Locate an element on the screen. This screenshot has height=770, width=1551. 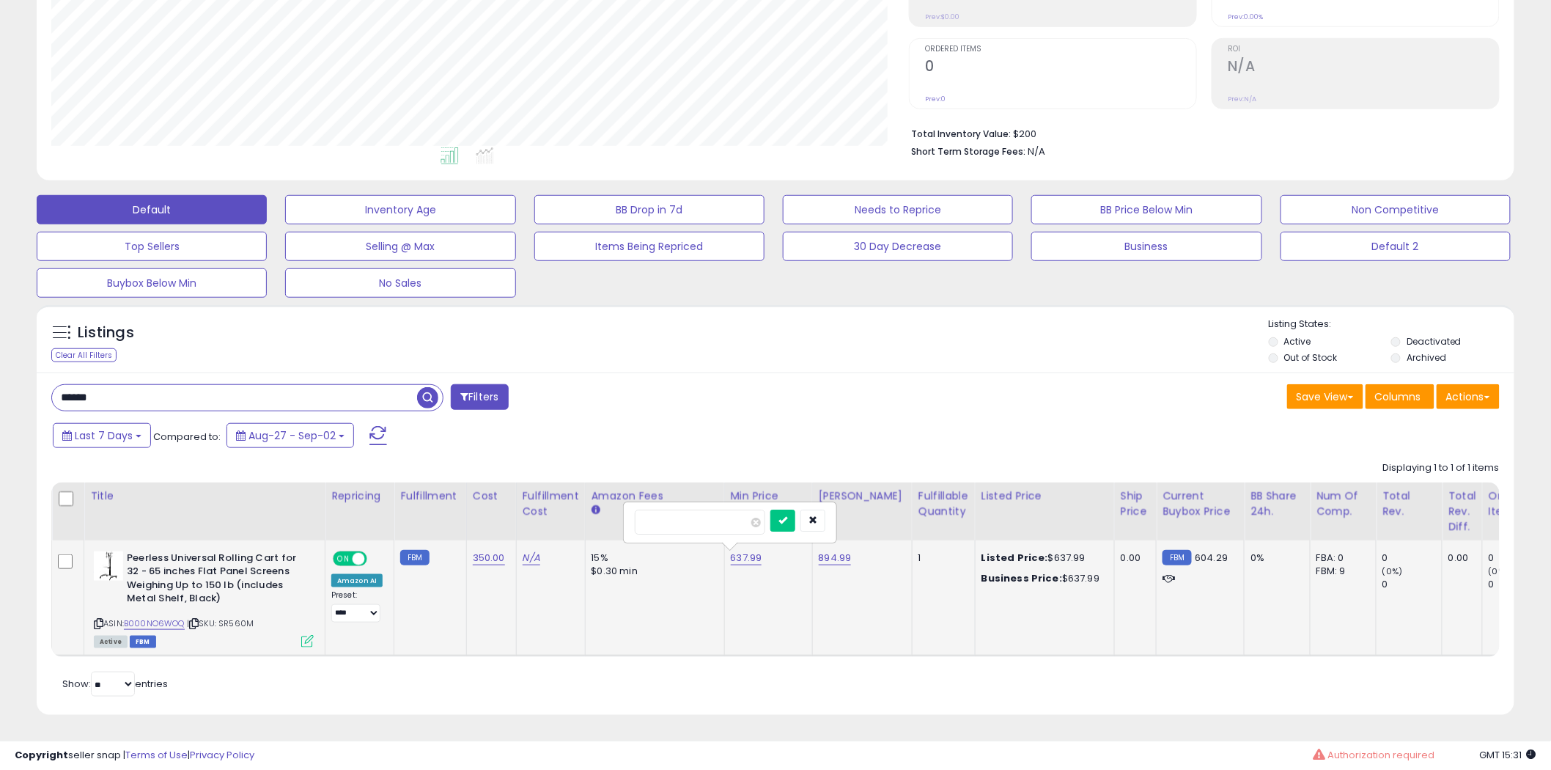
span: Aug-27 - Sep-02 is located at coordinates (292, 436).